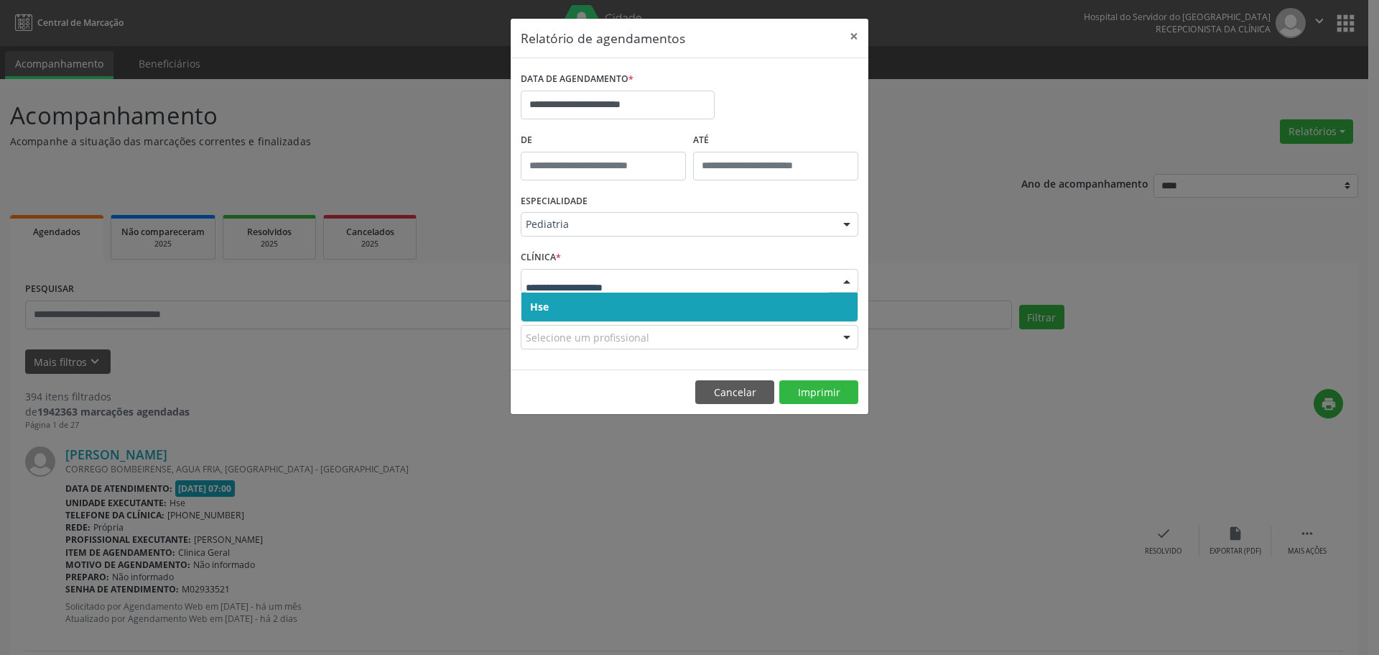 Image resolution: width=1379 pixels, height=655 pixels. I want to click on h5: Relatório de agendamentos, so click(603, 38).